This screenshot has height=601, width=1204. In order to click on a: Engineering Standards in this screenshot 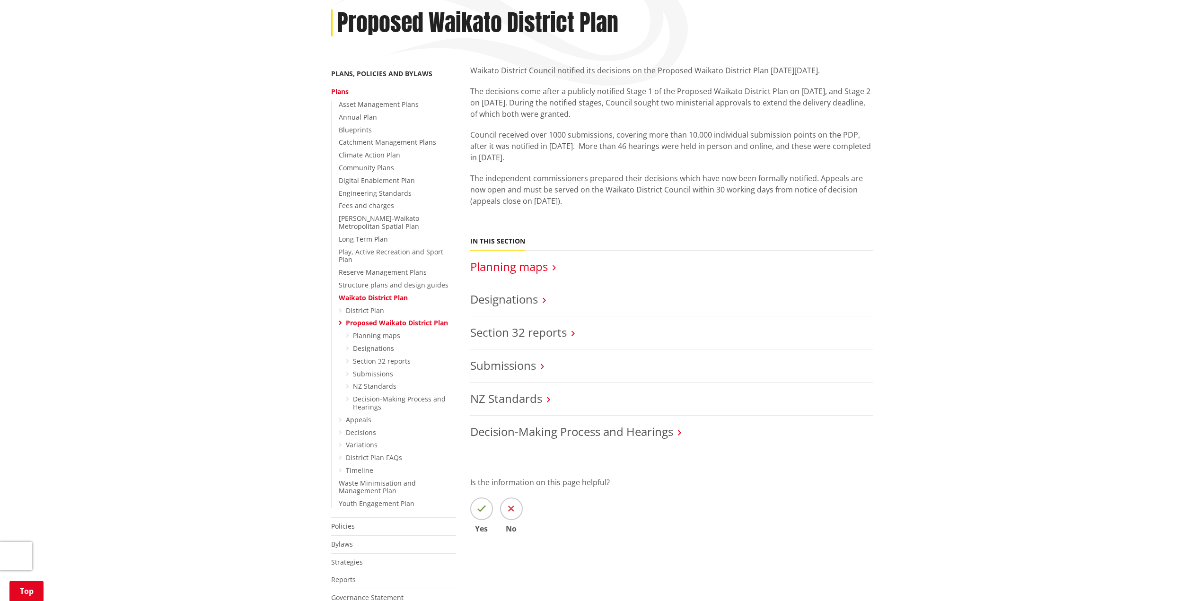, I will do `click(375, 193)`.